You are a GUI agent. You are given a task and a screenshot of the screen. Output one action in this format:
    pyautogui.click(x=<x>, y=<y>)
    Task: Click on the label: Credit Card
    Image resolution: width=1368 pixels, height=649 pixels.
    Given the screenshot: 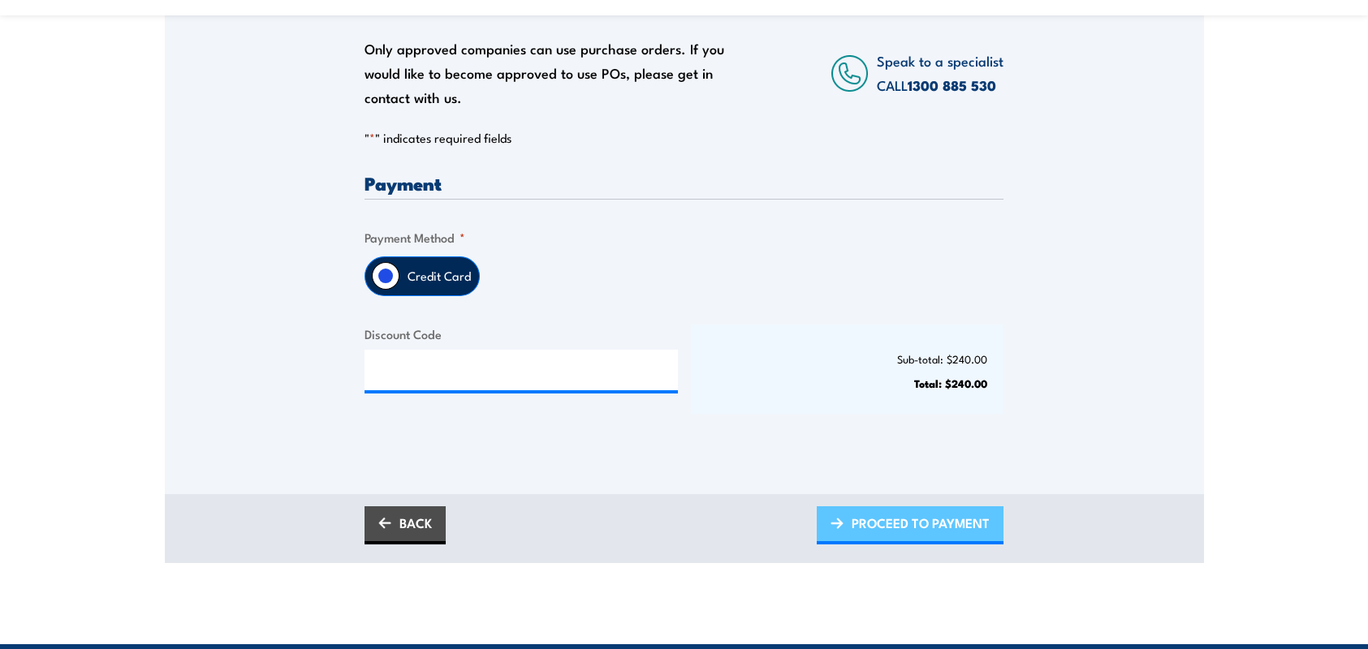 What is the action you would take?
    pyautogui.click(x=439, y=276)
    